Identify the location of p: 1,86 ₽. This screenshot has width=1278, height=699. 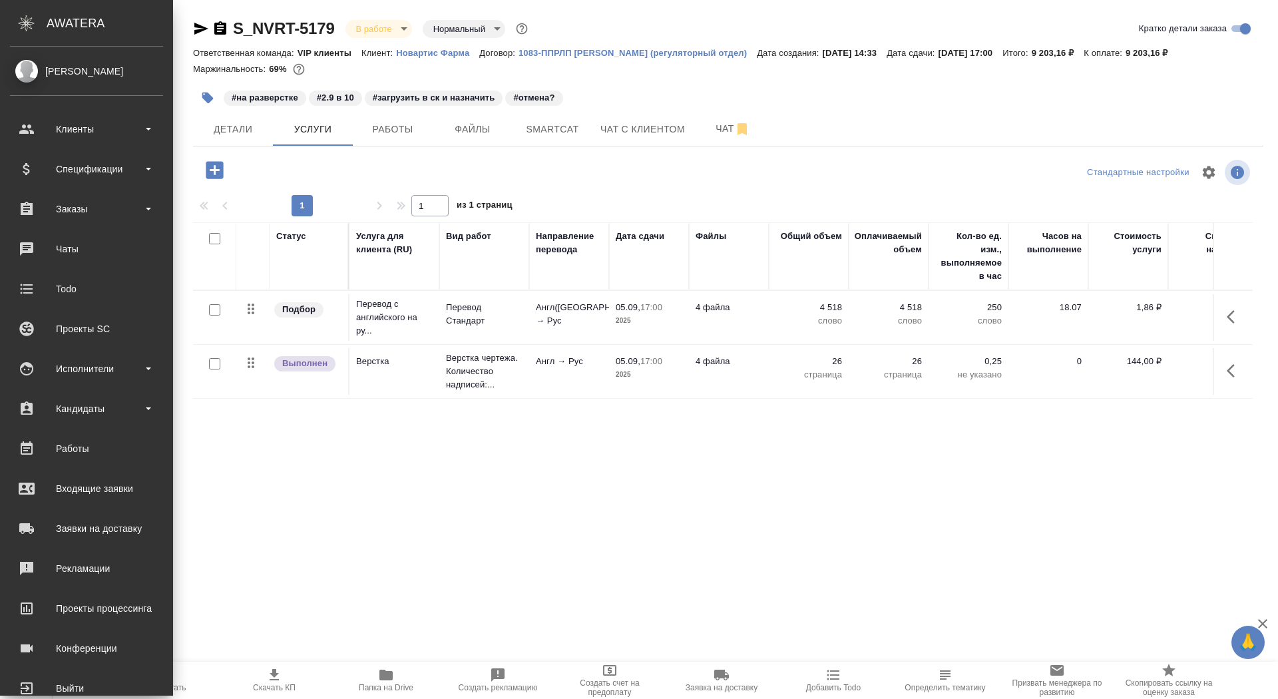
(1128, 308).